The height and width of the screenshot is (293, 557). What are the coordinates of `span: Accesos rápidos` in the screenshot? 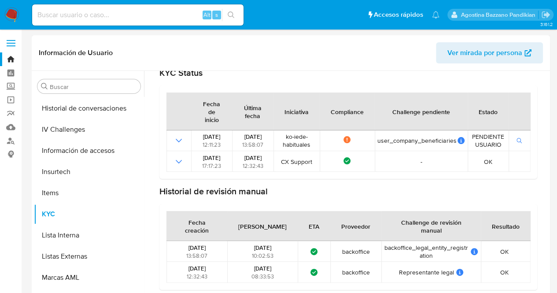 It's located at (399, 15).